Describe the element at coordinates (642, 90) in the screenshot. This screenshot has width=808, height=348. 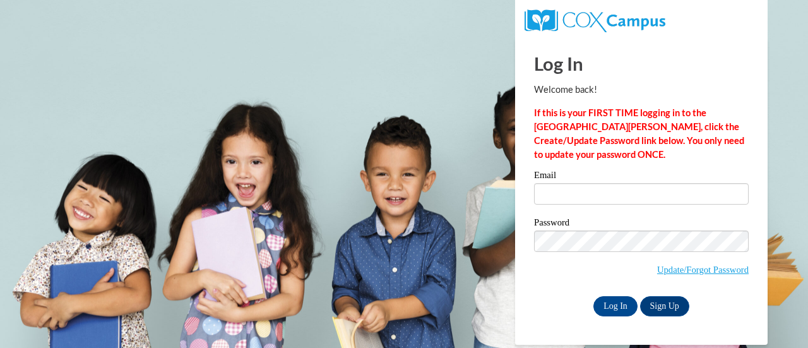
I see `p: Welcome back!` at that location.